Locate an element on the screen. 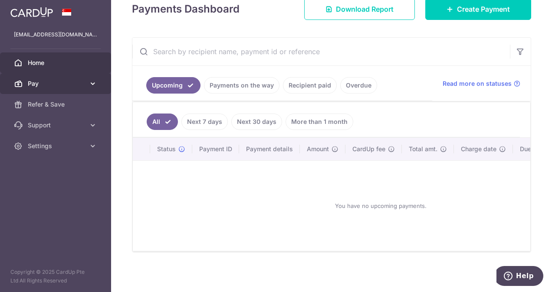 The height and width of the screenshot is (292, 552). th: Payment details is located at coordinates (269, 149).